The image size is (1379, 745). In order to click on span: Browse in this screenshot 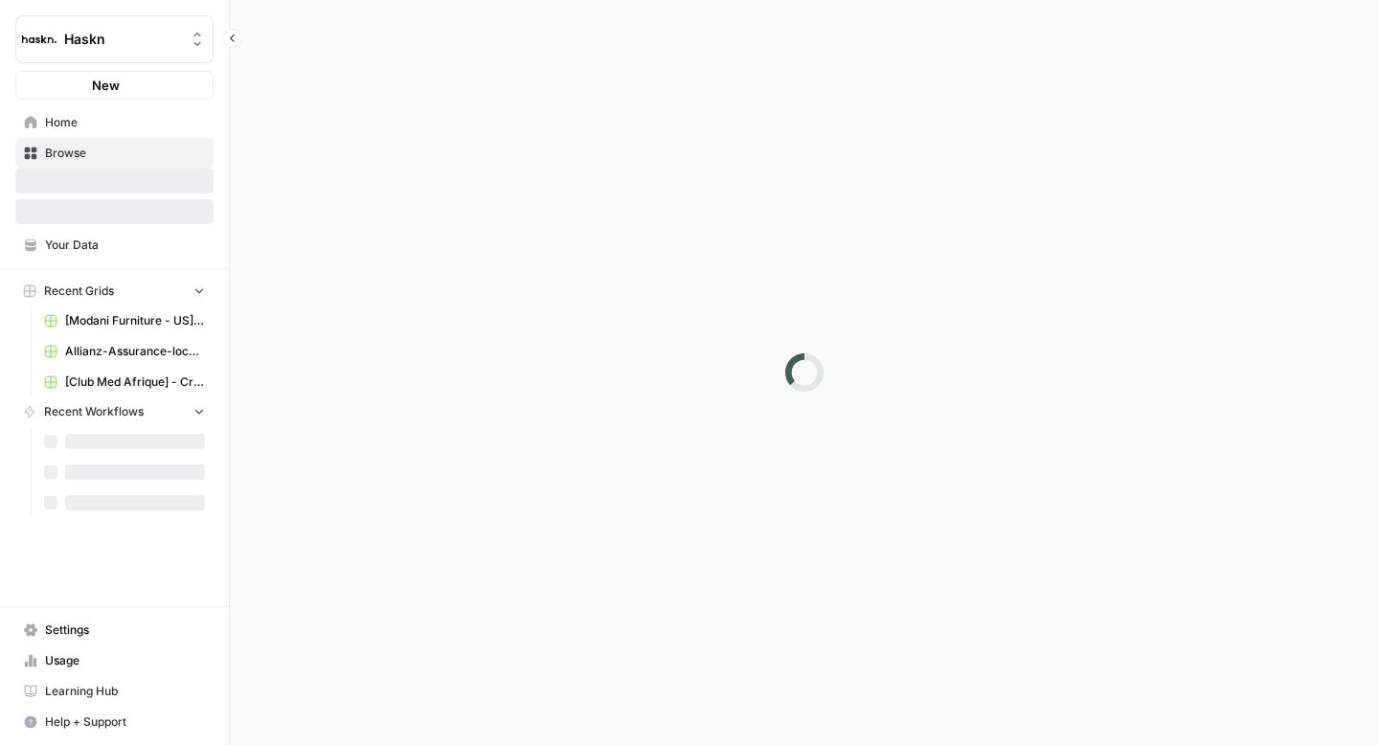, I will do `click(124, 153)`.